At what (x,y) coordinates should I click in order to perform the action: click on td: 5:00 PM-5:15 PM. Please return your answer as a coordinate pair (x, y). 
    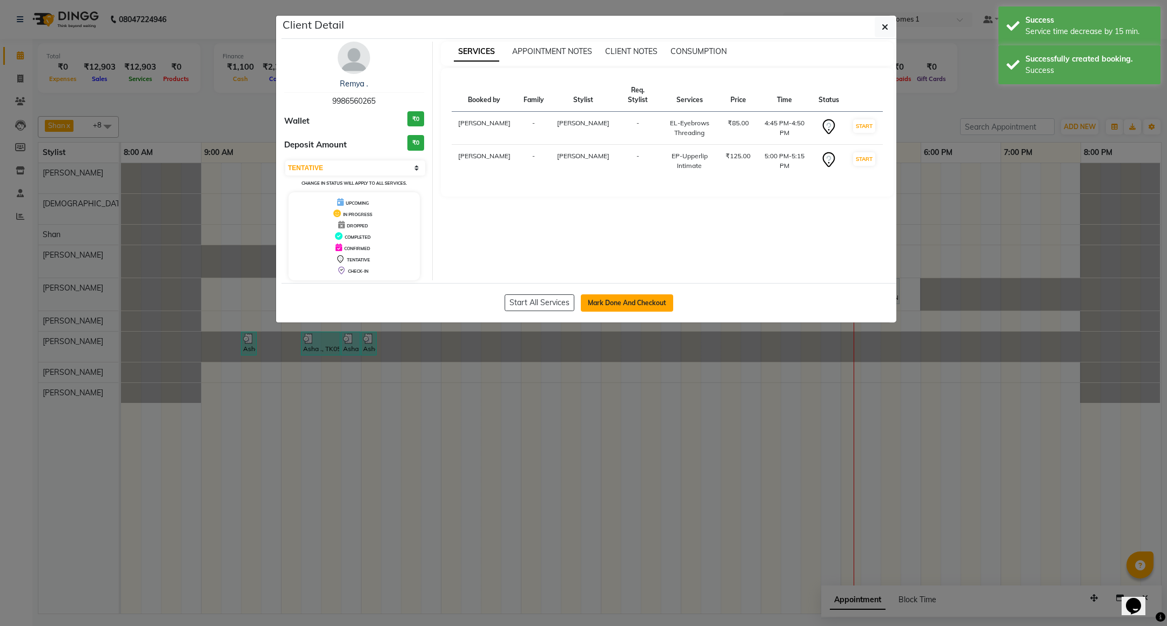
    Looking at the image, I should click on (784, 161).